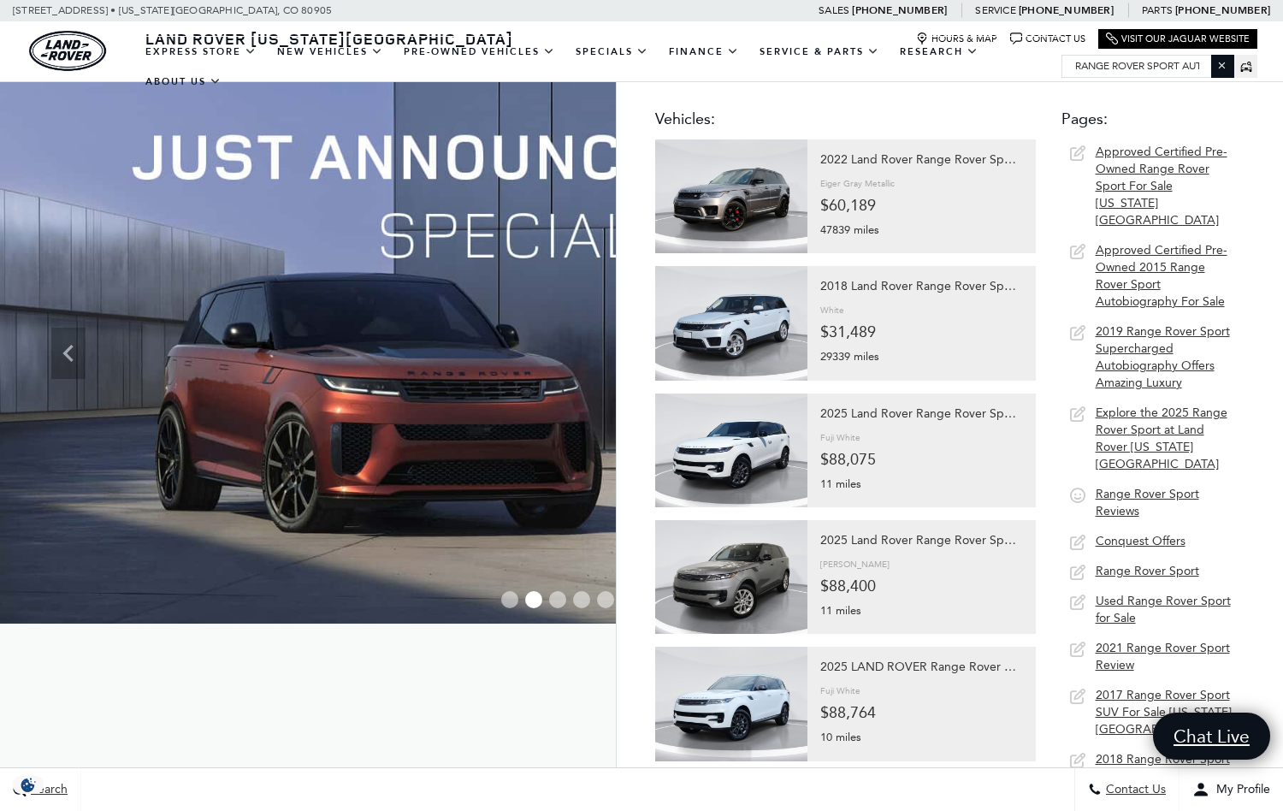 Image resolution: width=1283 pixels, height=811 pixels. What do you see at coordinates (28, 784) in the screenshot?
I see `section: Click to Open Cookie Consent Modal` at bounding box center [28, 784].